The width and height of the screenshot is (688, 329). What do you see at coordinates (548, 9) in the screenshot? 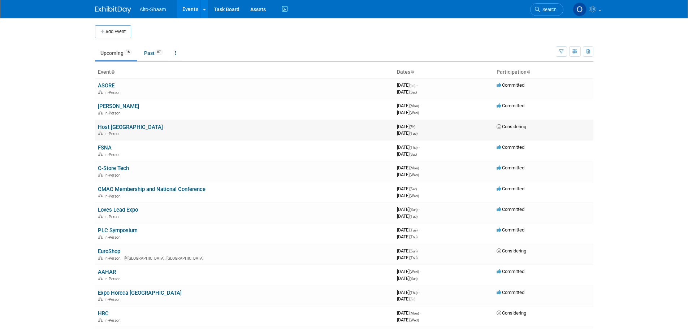
I see `span: Search` at bounding box center [548, 9].